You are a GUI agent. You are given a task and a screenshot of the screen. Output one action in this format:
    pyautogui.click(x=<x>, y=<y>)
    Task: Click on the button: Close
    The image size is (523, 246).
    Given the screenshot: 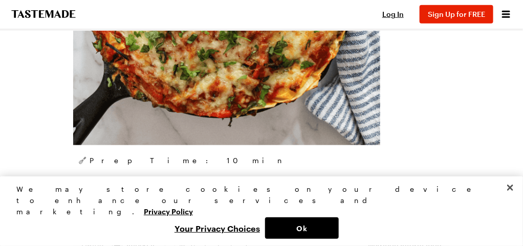 What is the action you would take?
    pyautogui.click(x=510, y=188)
    